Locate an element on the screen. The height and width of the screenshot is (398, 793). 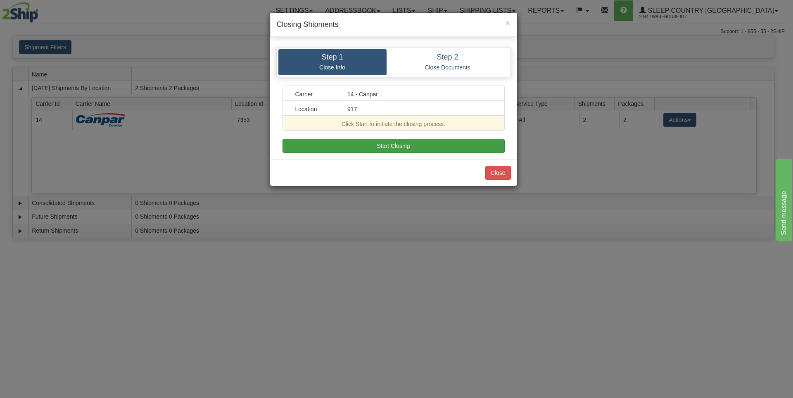
div: 14 - Canpar is located at coordinates (420, 94).